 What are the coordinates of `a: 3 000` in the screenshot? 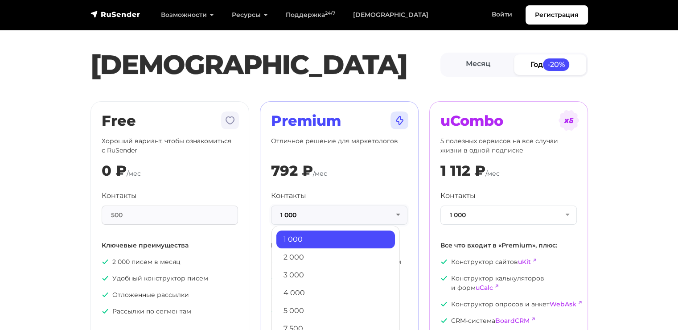 It's located at (336, 275).